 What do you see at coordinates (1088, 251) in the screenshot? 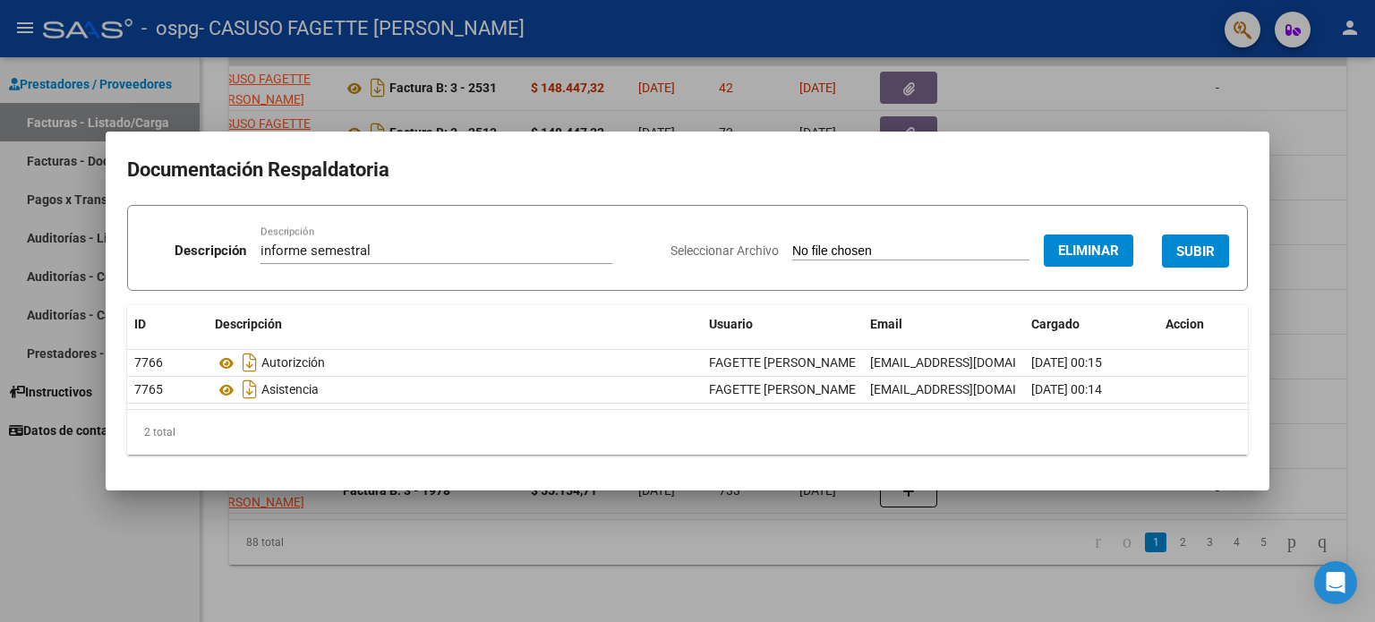
I see `span: Eliminar` at bounding box center [1088, 251].